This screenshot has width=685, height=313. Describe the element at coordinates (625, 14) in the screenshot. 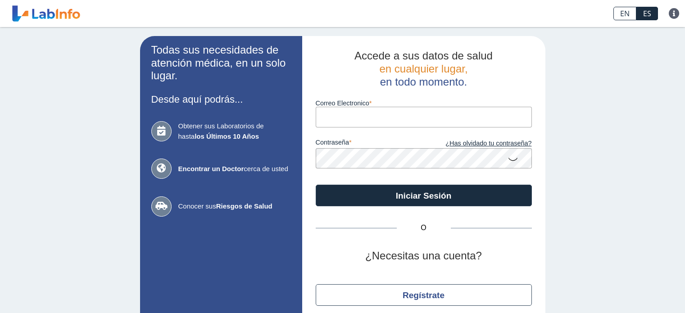

I see `a: EN` at that location.